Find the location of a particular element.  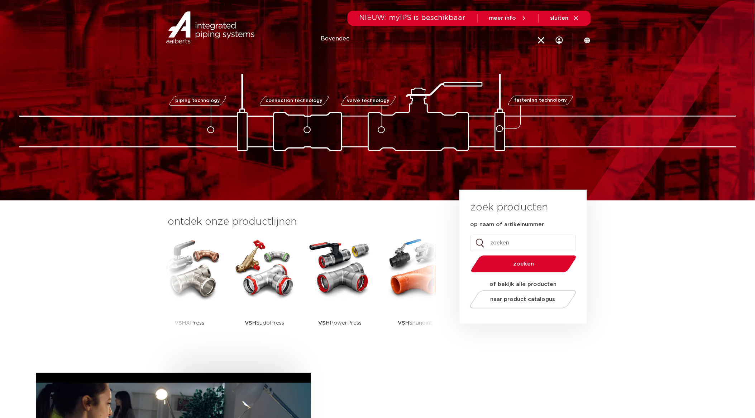

a: meer info is located at coordinates (508, 18).